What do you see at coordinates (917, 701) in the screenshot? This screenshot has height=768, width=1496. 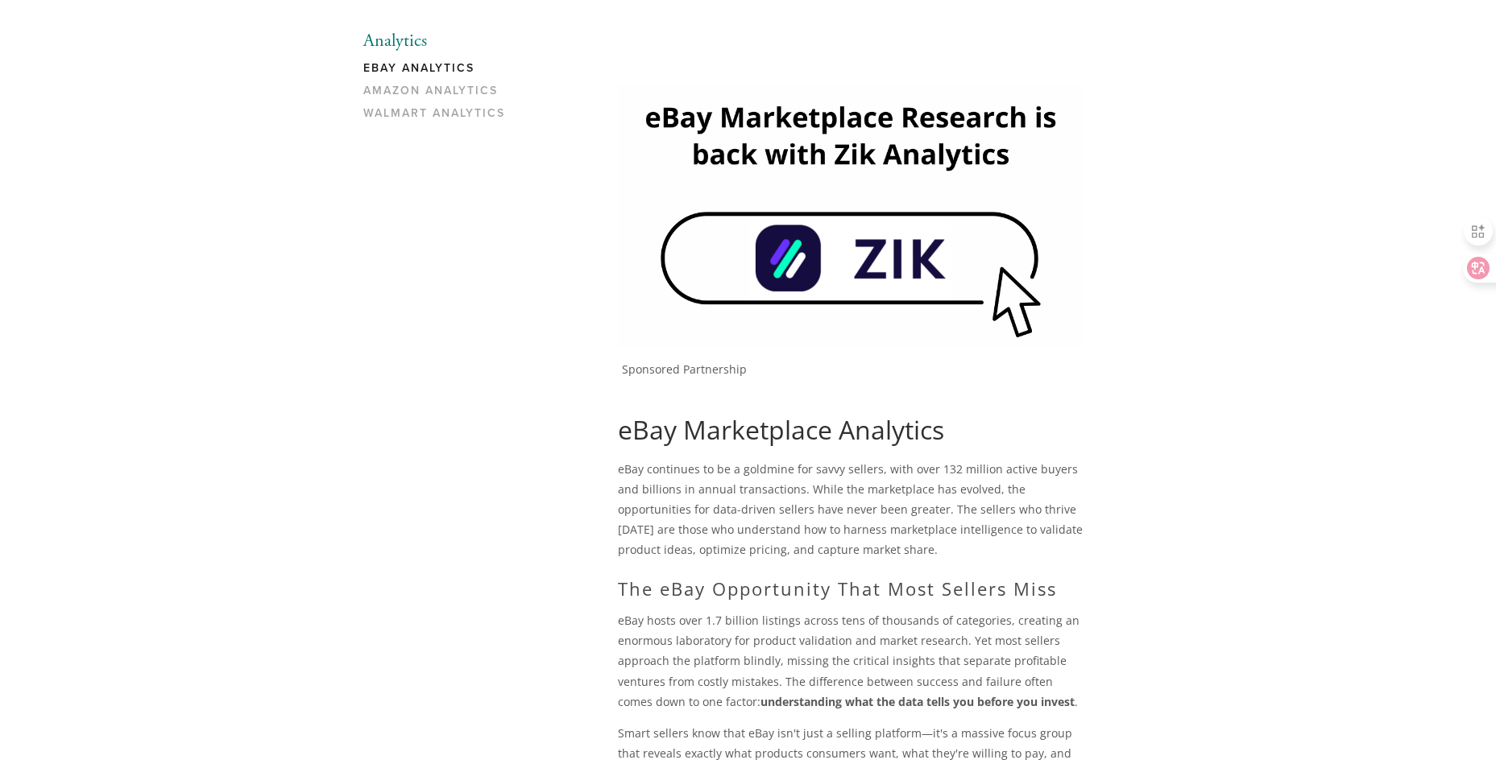 I see `strong: understanding what the data tells you before you invest` at bounding box center [917, 701].